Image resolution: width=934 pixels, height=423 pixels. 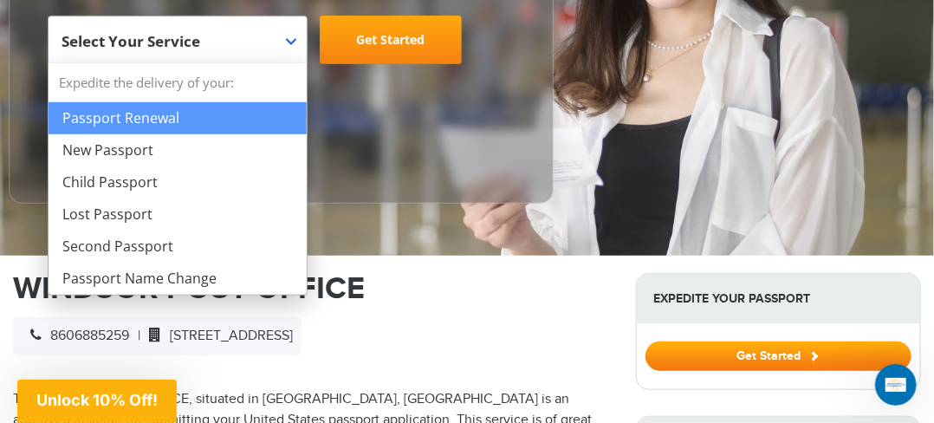 I want to click on h1: WINDSOR POST OFFICE, so click(x=311, y=289).